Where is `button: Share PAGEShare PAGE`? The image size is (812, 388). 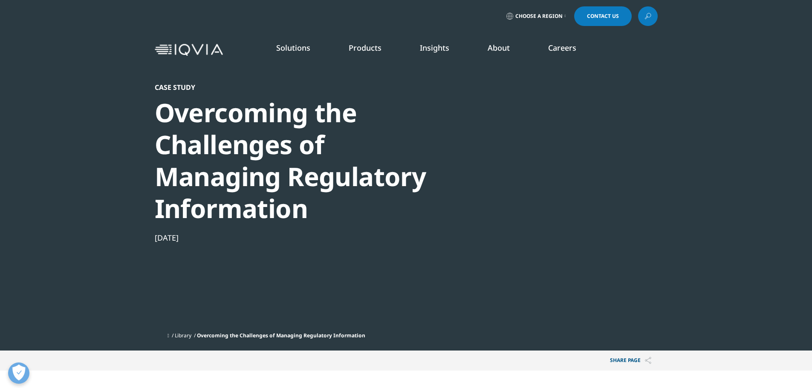
button: Share PAGEShare PAGE is located at coordinates (630, 360).